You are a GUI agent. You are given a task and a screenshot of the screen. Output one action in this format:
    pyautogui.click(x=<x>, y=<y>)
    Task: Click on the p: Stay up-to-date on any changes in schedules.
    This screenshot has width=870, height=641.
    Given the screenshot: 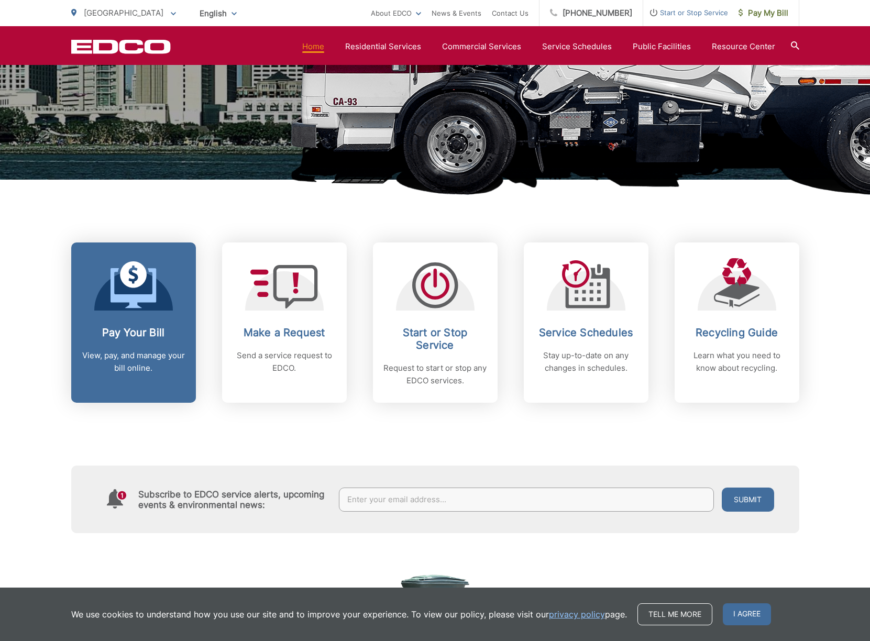 What is the action you would take?
    pyautogui.click(x=586, y=362)
    